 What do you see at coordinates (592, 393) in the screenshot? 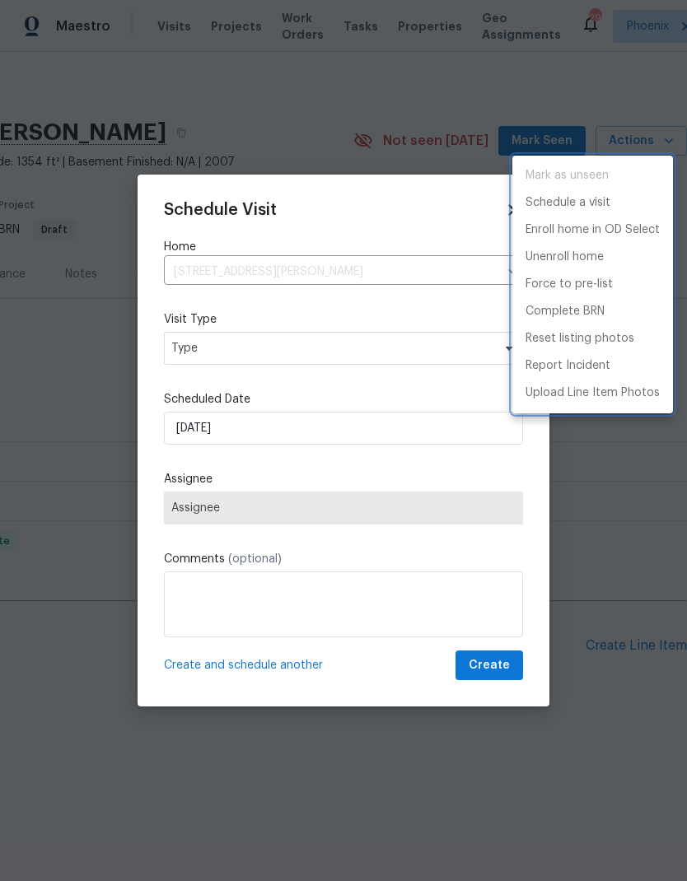
I see `p: Upload Line Item Photos` at bounding box center [592, 393].